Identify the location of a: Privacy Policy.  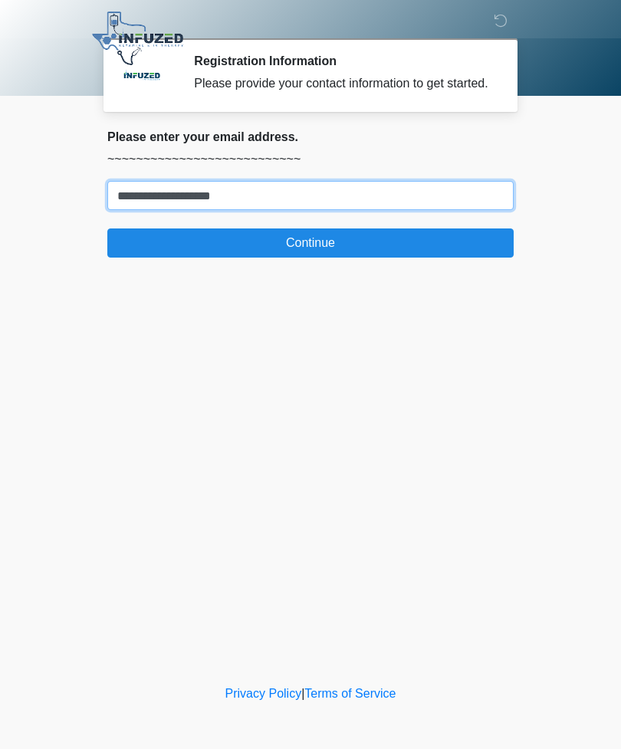
(264, 693).